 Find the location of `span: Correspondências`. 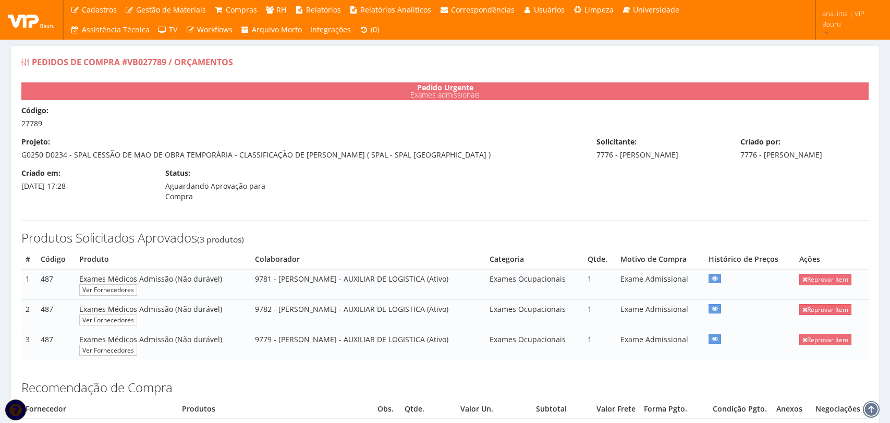

span: Correspondências is located at coordinates (483, 9).